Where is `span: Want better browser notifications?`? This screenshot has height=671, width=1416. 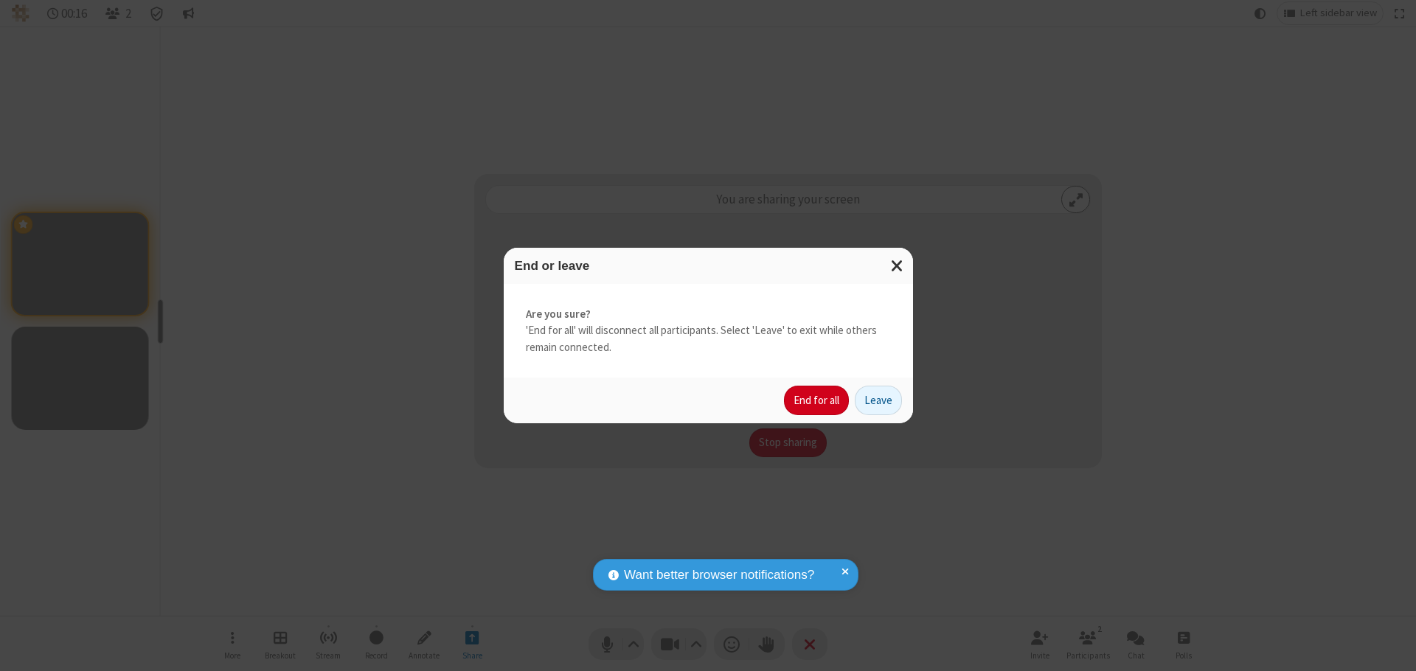 span: Want better browser notifications? is located at coordinates (719, 575).